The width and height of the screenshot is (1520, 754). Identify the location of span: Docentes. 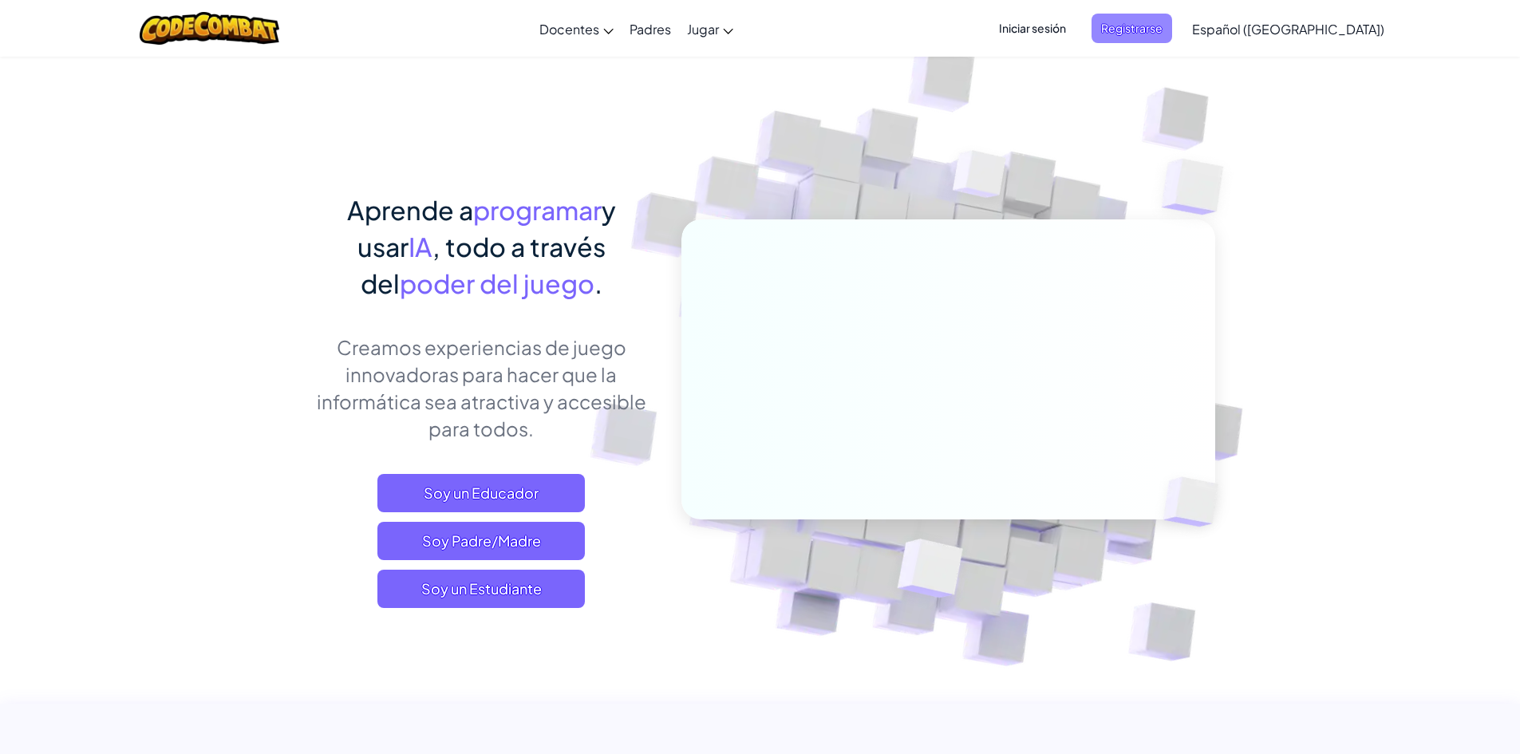
(569, 29).